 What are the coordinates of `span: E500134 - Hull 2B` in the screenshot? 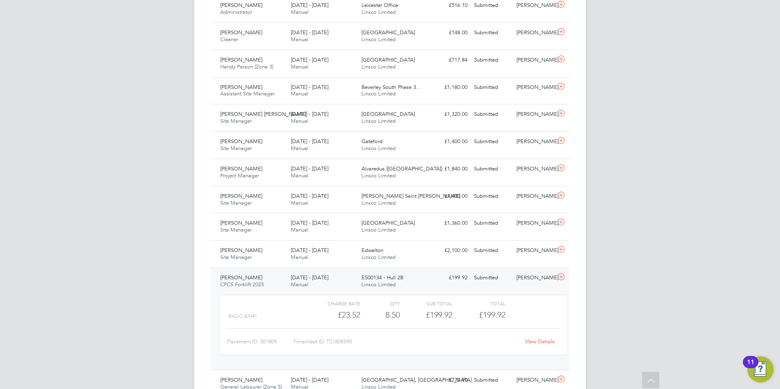 It's located at (382, 278).